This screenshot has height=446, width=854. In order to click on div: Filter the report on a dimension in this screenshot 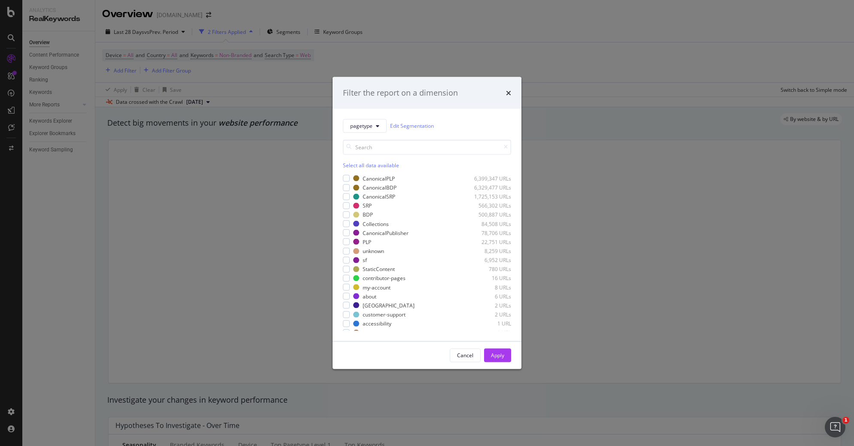, I will do `click(400, 93)`.